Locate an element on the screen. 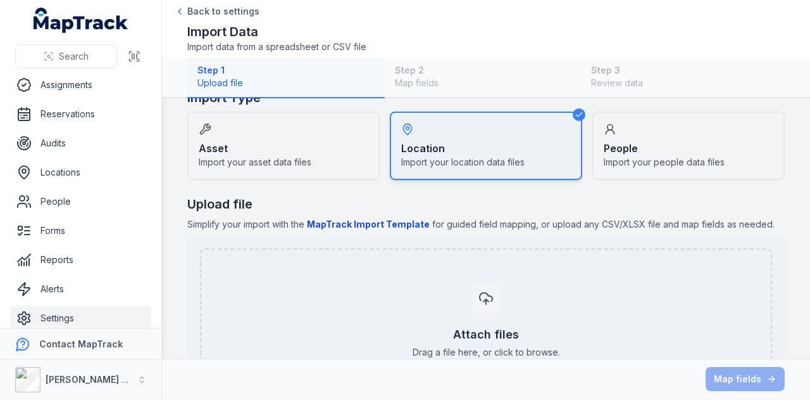 The image size is (810, 400). a: Assignments is located at coordinates (80, 85).